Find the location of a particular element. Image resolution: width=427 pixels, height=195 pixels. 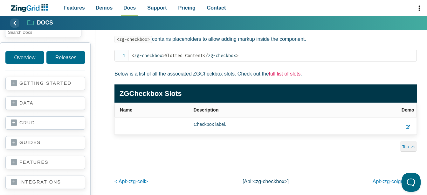

a: crud is located at coordinates (45, 123).